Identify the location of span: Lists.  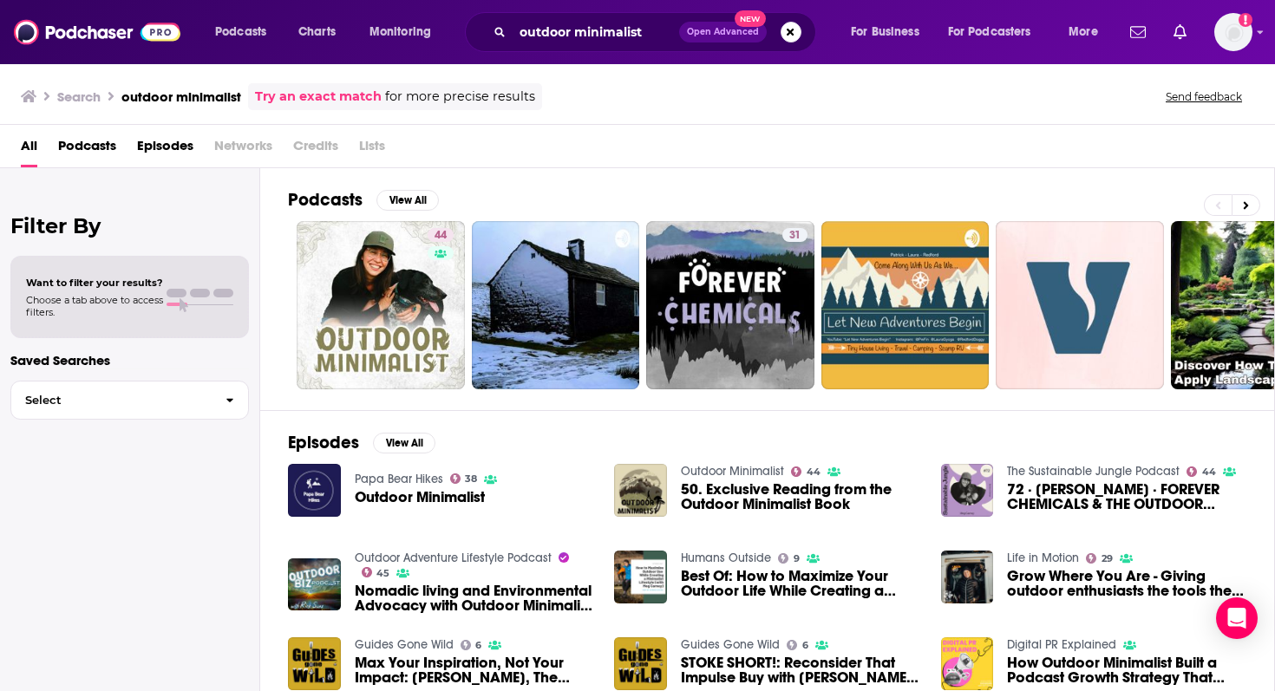
(372, 149).